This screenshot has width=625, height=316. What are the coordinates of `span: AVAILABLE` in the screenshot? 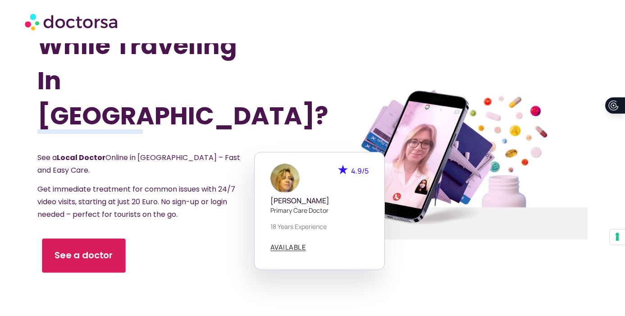 It's located at (288, 247).